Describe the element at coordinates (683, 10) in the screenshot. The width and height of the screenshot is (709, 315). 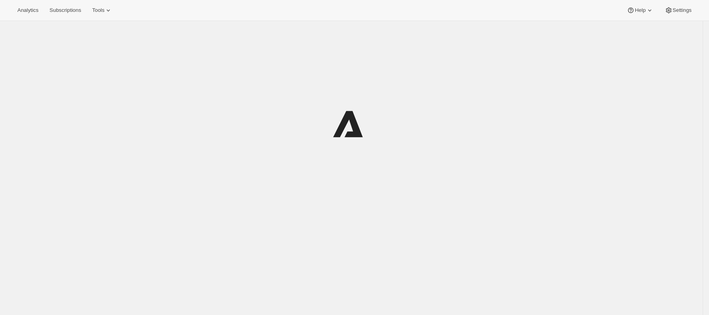
I see `span: Settings` at that location.